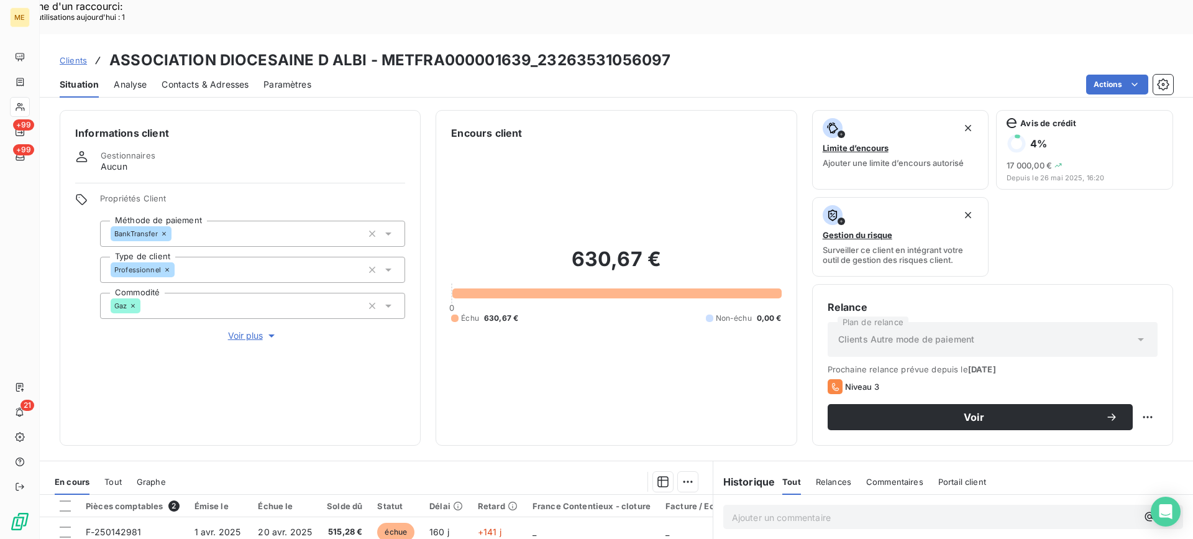  What do you see at coordinates (240, 133) in the screenshot?
I see `h6: Informations client` at bounding box center [240, 133].